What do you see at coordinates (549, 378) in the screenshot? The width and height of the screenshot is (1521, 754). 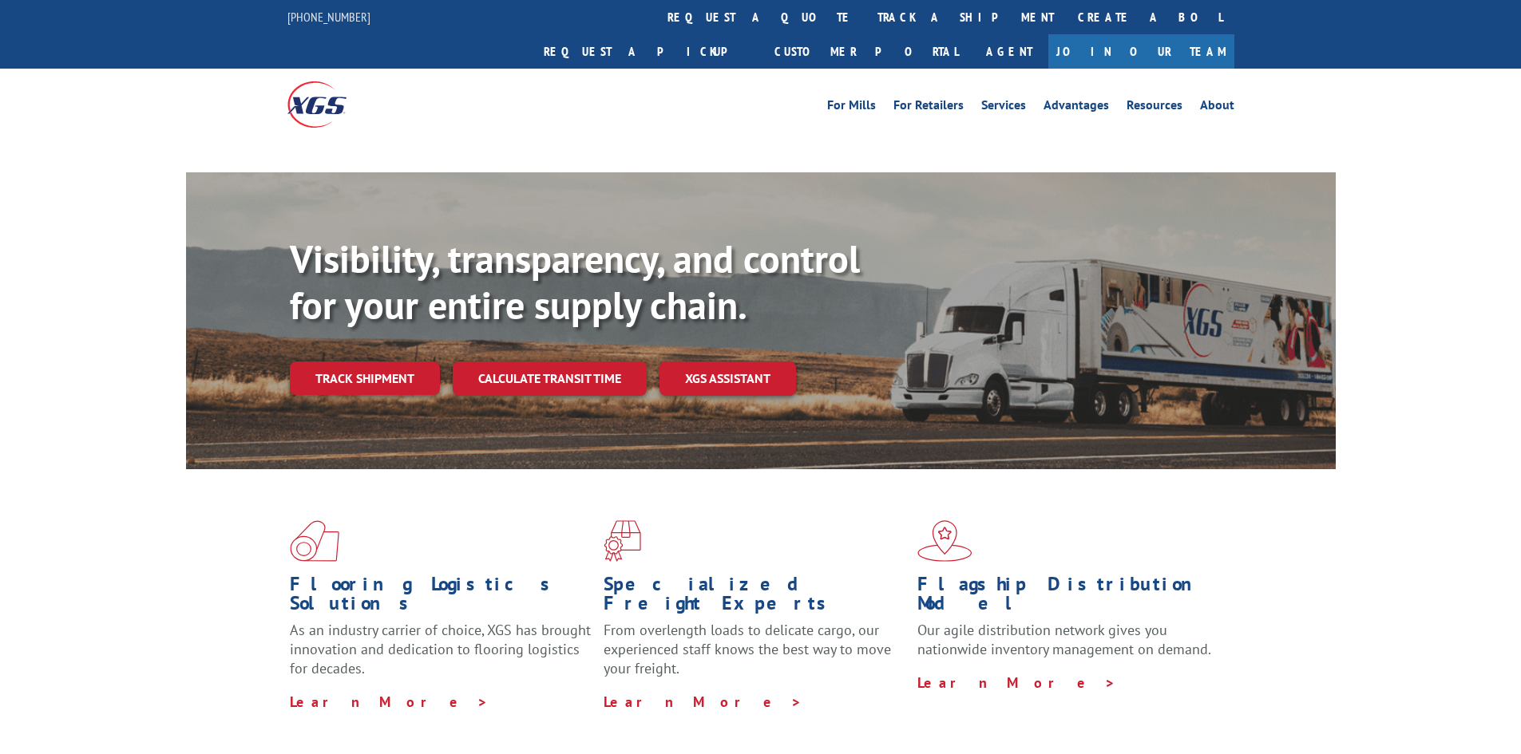 I see `a: Calculate transit time` at bounding box center [549, 378].